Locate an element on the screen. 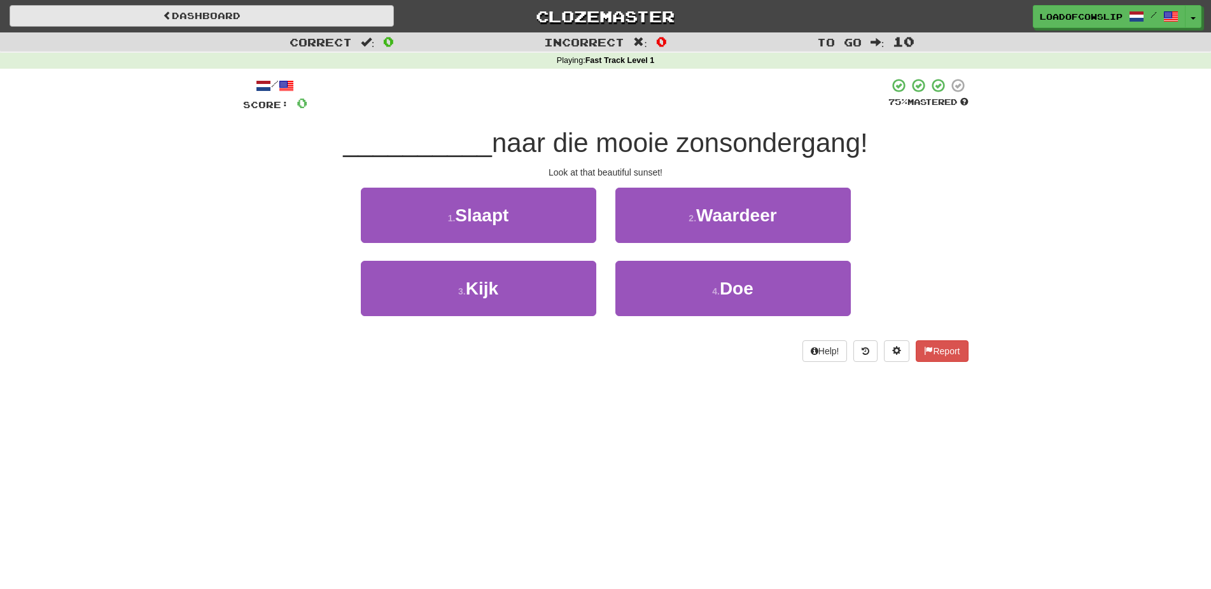 Image resolution: width=1211 pixels, height=589 pixels. button: 1.Slaapt is located at coordinates (479, 215).